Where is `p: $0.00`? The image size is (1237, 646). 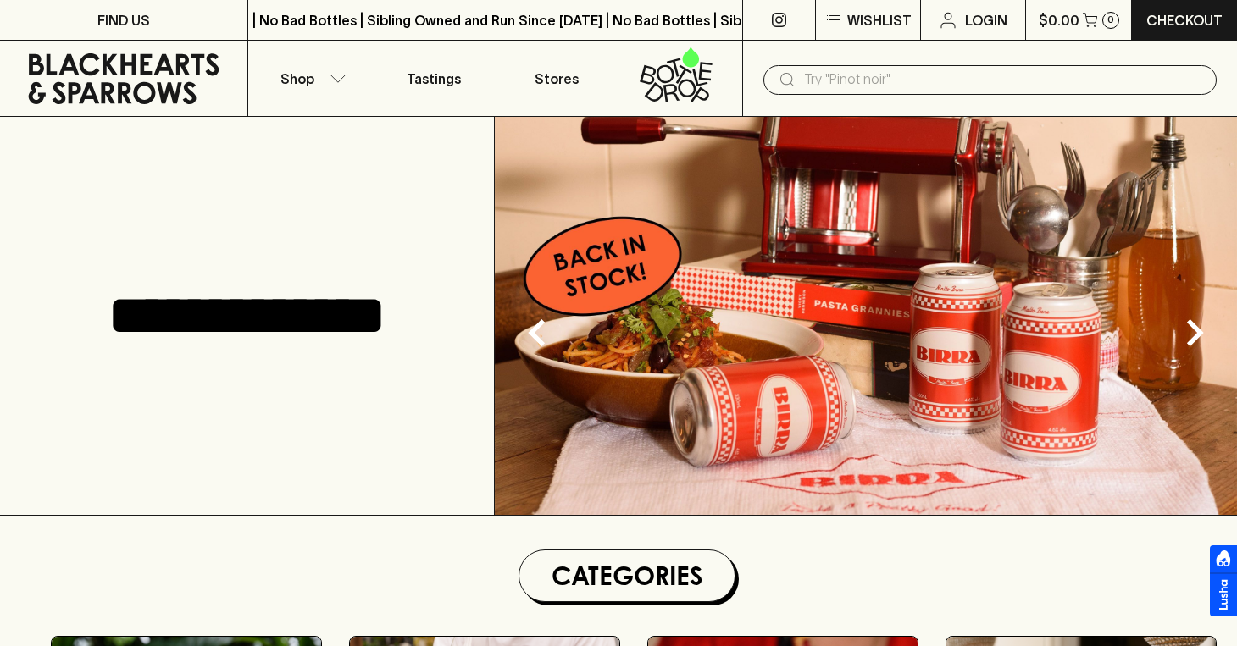
p: $0.00 is located at coordinates (1059, 20).